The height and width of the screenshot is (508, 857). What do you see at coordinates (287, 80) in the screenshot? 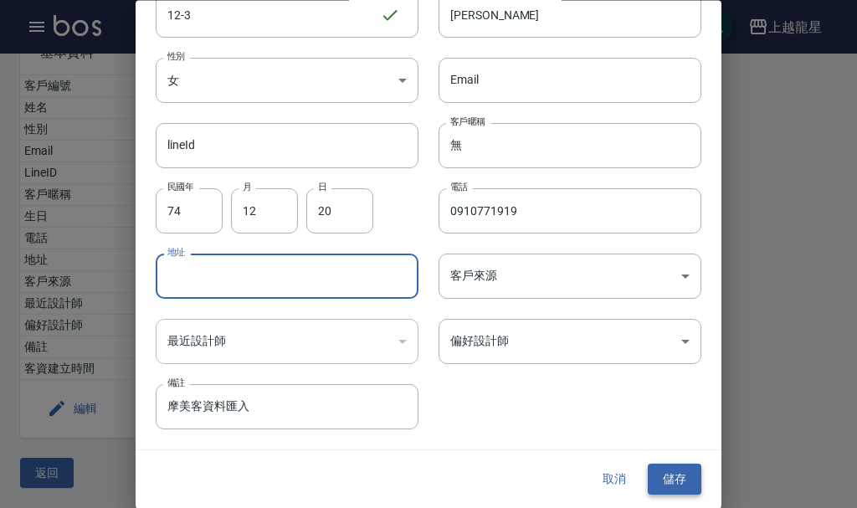
I see `div: 女` at bounding box center [287, 80].